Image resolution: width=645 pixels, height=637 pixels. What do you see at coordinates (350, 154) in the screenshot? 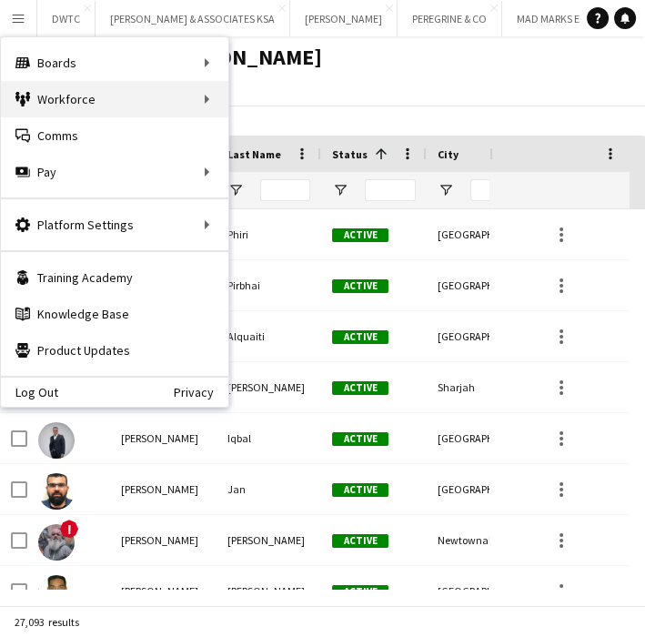
I see `span: Status` at bounding box center [350, 154].